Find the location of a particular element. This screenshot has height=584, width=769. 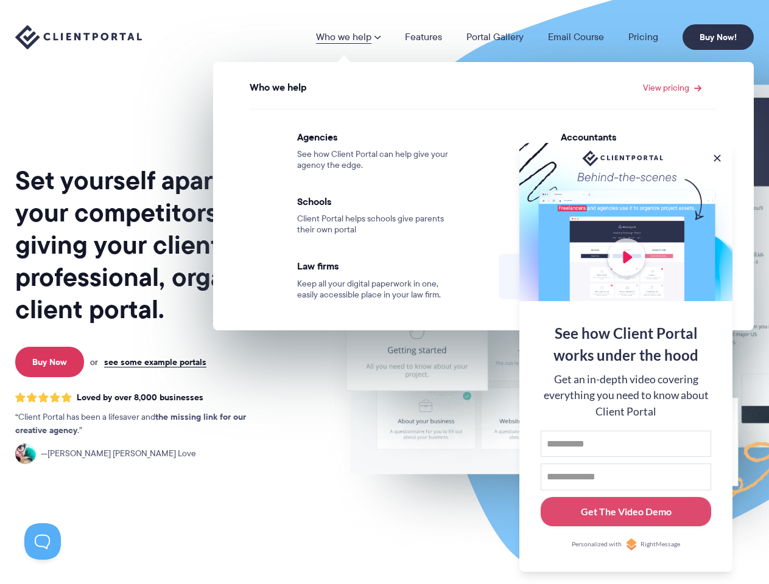

a: See all our use cases is located at coordinates (615, 276).